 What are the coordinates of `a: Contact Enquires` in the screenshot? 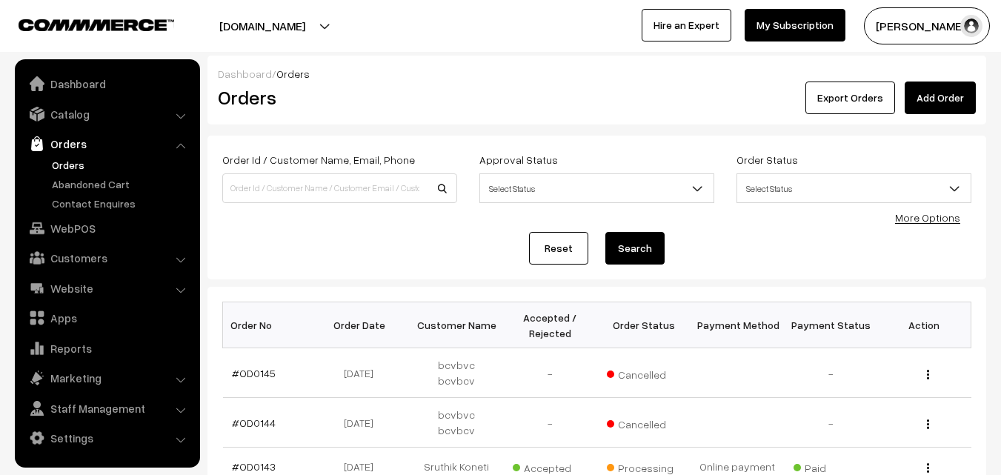 It's located at (121, 203).